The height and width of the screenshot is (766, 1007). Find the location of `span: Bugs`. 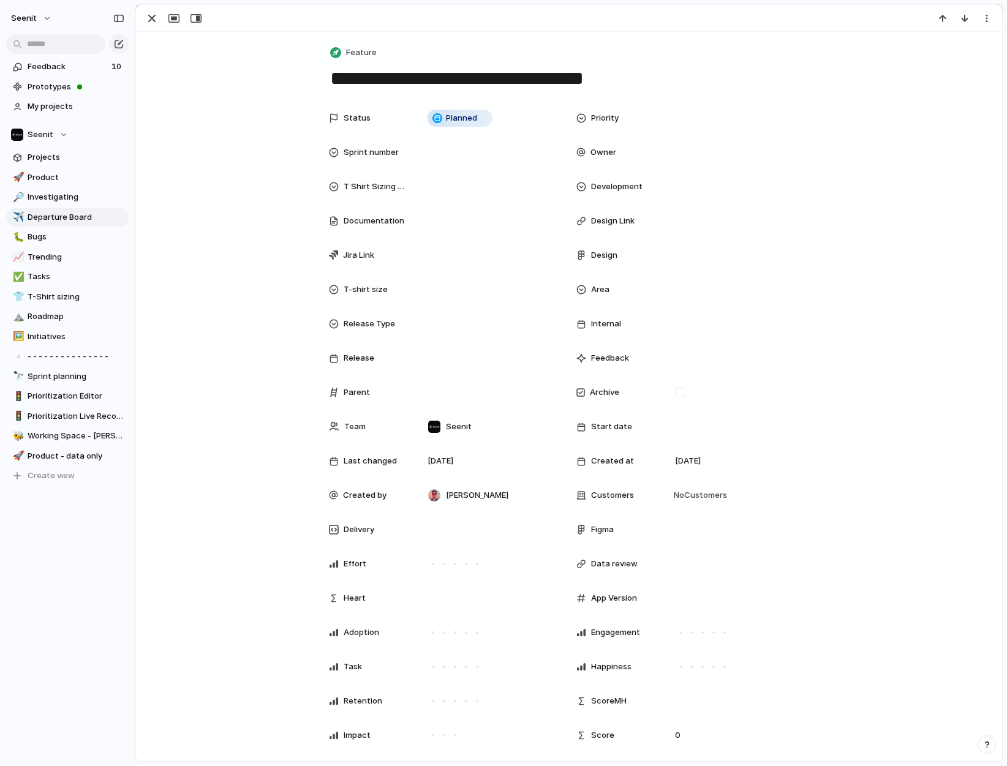

span: Bugs is located at coordinates (76, 237).